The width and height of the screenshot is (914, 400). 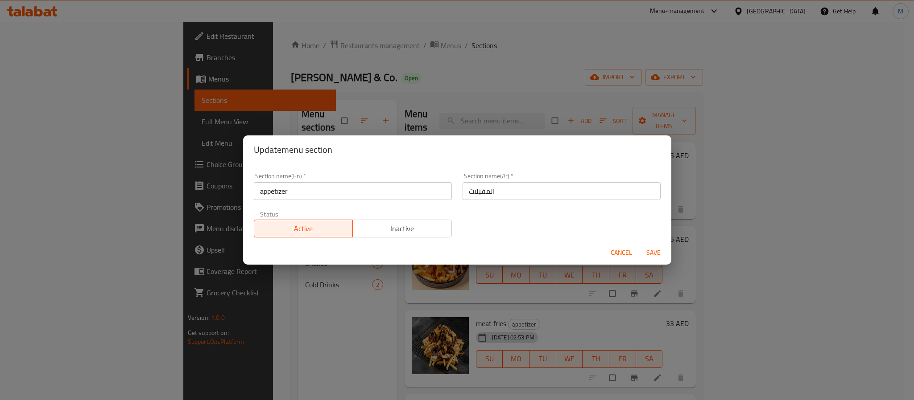 What do you see at coordinates (304, 229) in the screenshot?
I see `span: Active` at bounding box center [304, 229].